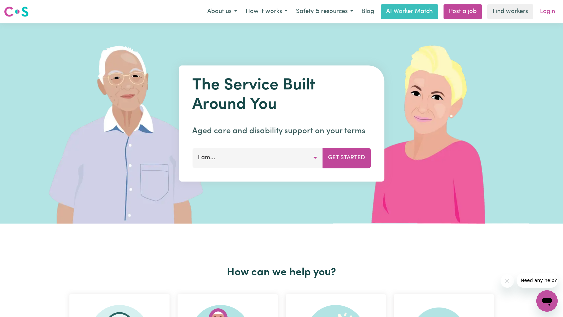  What do you see at coordinates (510, 12) in the screenshot?
I see `a: Find workers` at bounding box center [510, 12].